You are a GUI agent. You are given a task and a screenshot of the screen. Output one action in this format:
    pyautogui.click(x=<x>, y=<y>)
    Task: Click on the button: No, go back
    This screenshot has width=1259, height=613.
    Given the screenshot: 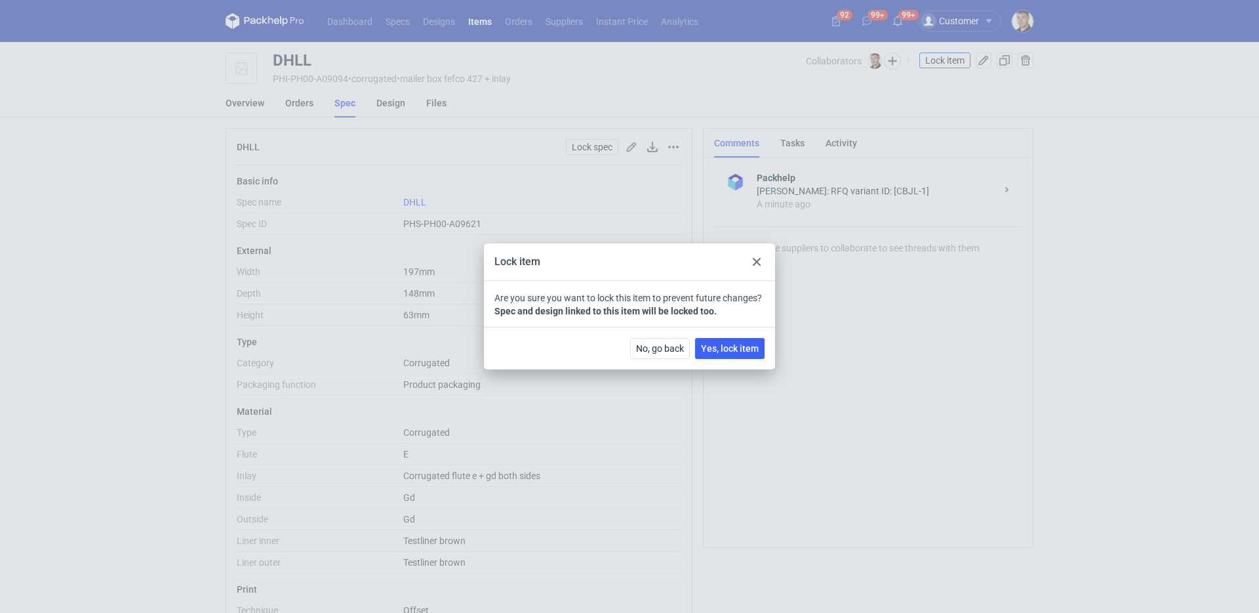 What is the action you would take?
    pyautogui.click(x=660, y=348)
    